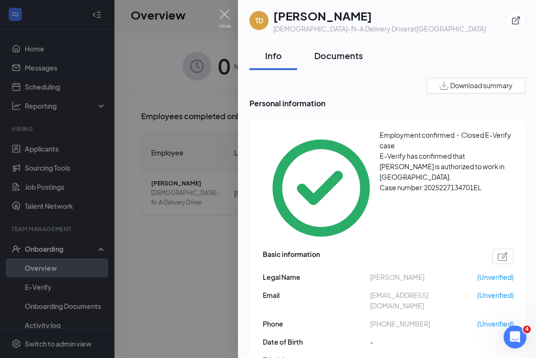 The height and width of the screenshot is (358, 536). Describe the element at coordinates (316, 342) in the screenshot. I see `span: Date of Birth` at that location.